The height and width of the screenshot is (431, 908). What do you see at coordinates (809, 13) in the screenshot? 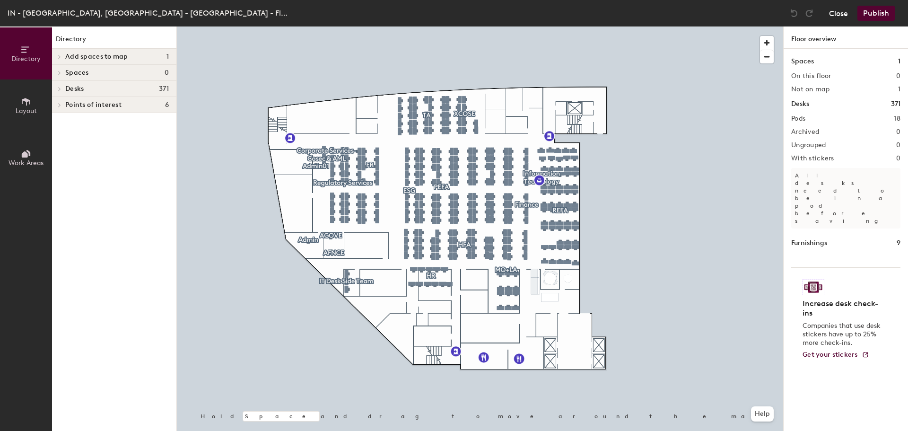
I see `img: Redo` at bounding box center [809, 13].